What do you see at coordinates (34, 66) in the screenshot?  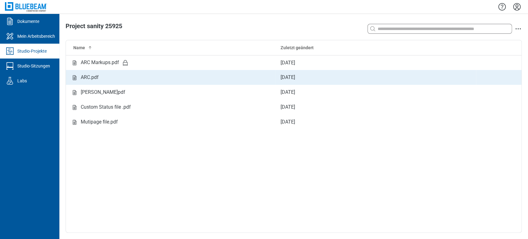 I see `div: Studio-Sitzungen` at bounding box center [34, 66].